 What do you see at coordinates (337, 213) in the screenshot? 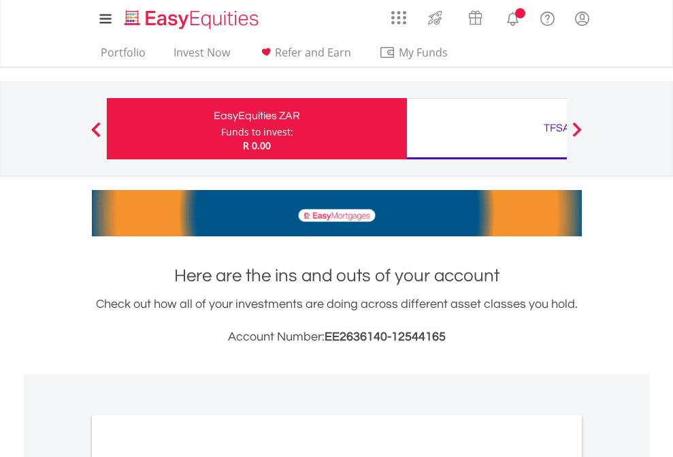
I see `img: EasyMortage Promotion Banner` at bounding box center [337, 213].